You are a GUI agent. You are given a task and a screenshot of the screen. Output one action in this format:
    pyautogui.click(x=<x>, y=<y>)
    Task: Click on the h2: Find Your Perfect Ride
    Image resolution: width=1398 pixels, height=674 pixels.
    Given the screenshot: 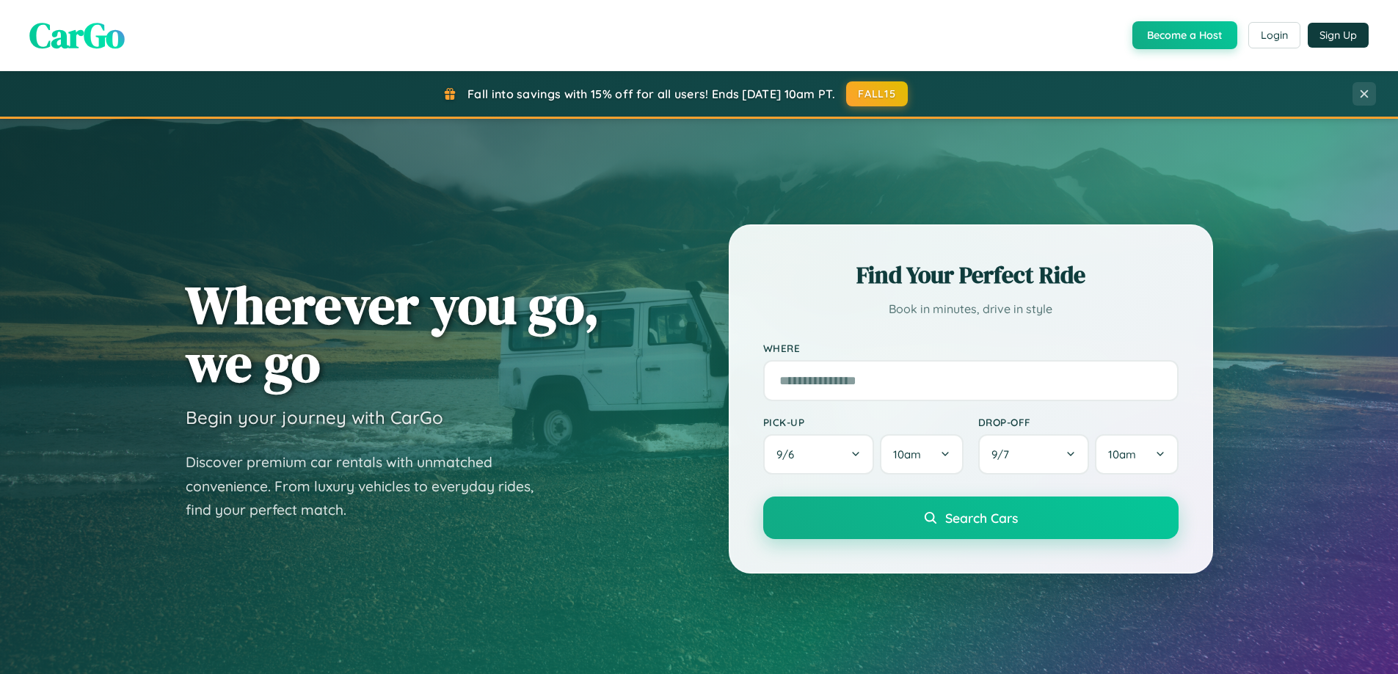 What is the action you would take?
    pyautogui.click(x=971, y=275)
    